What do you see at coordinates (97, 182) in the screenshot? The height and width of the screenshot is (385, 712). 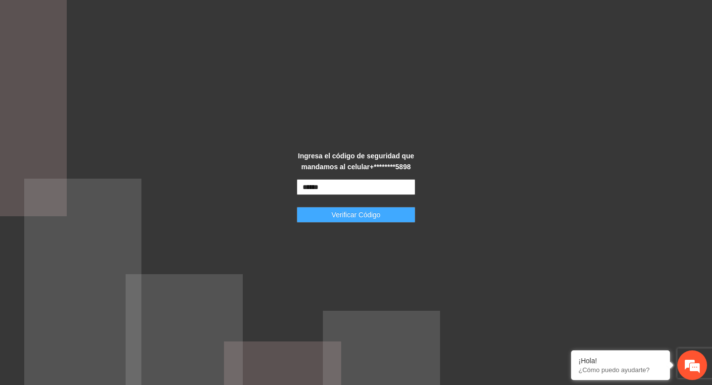 I see `span: Estamos en línea.` at bounding box center [97, 182].